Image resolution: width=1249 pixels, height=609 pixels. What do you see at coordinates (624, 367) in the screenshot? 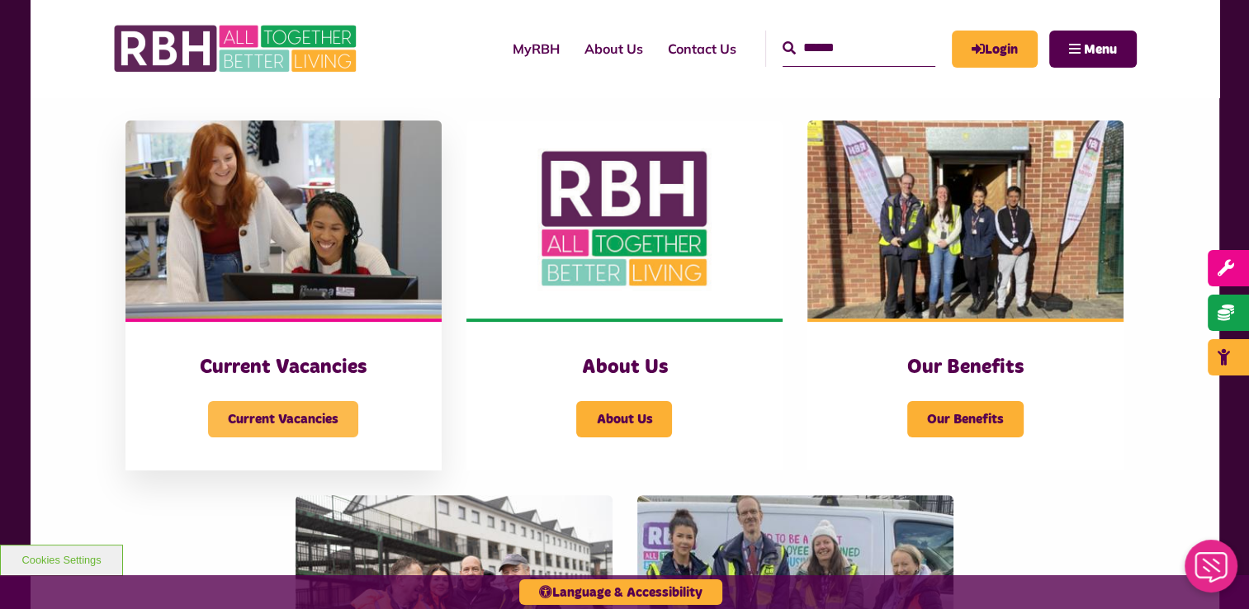
I see `h3: About Us` at bounding box center [624, 367].